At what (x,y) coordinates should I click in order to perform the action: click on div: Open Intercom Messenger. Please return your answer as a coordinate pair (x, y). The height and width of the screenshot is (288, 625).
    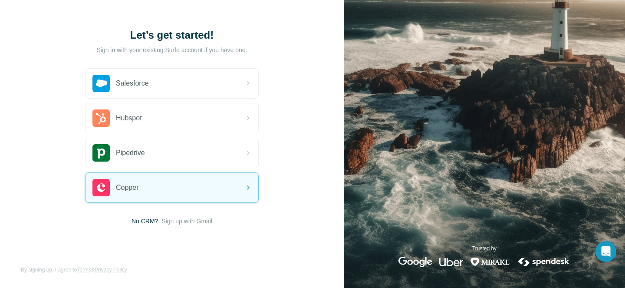
    Looking at the image, I should click on (606, 251).